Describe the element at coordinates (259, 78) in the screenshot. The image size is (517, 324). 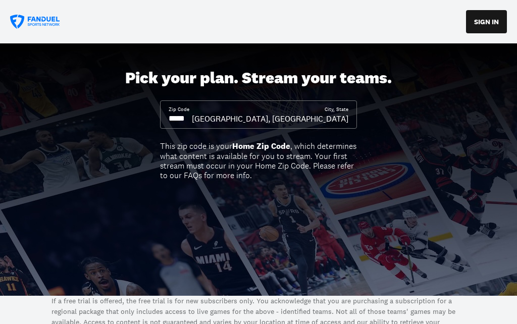
I see `div: Pick your plan. Stream your teams.` at that location.